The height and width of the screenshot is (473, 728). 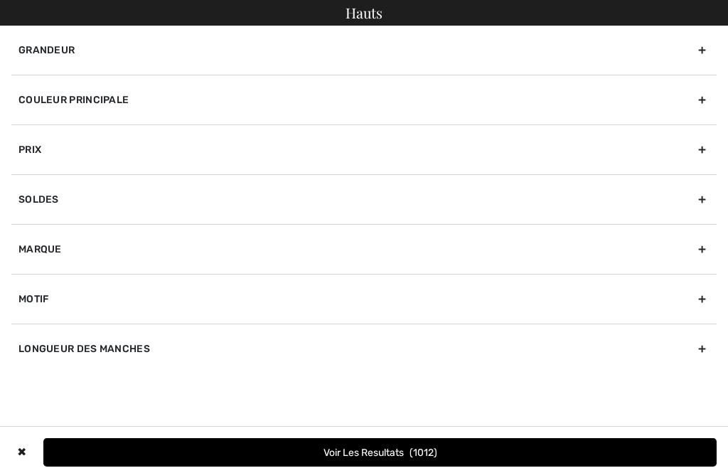 I want to click on div: Marque, so click(x=364, y=249).